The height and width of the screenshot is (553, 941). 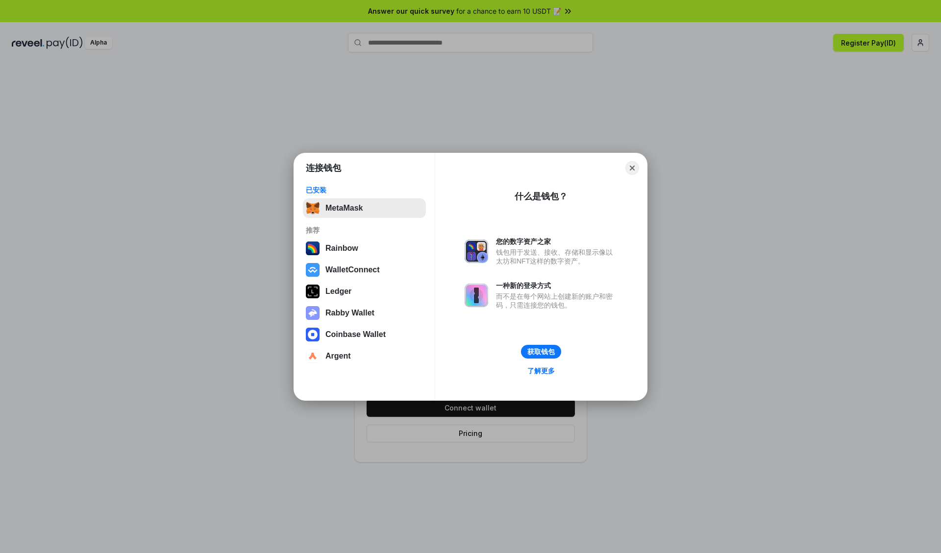 What do you see at coordinates (632, 168) in the screenshot?
I see `button: Close` at bounding box center [632, 168].